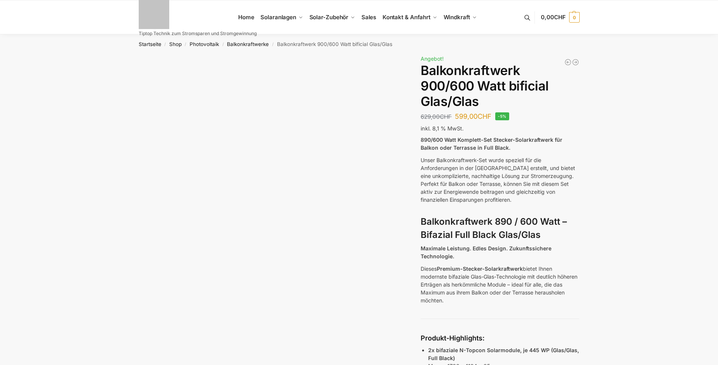  I want to click on span: Windkraft, so click(457, 17).